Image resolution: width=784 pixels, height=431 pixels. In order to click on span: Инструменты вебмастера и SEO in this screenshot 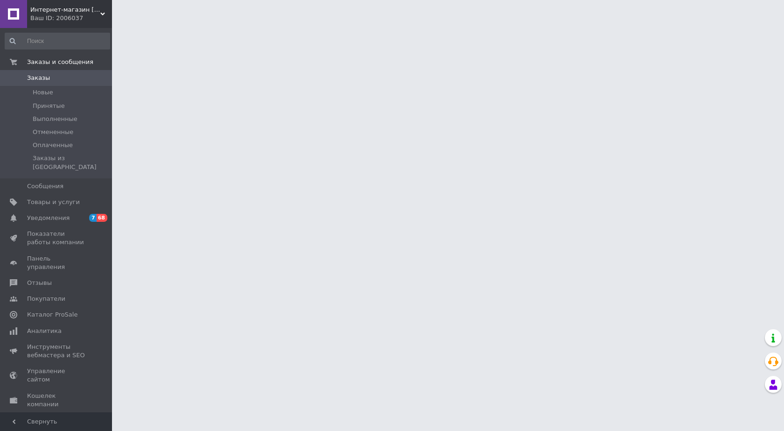, I will do `click(56, 351)`.